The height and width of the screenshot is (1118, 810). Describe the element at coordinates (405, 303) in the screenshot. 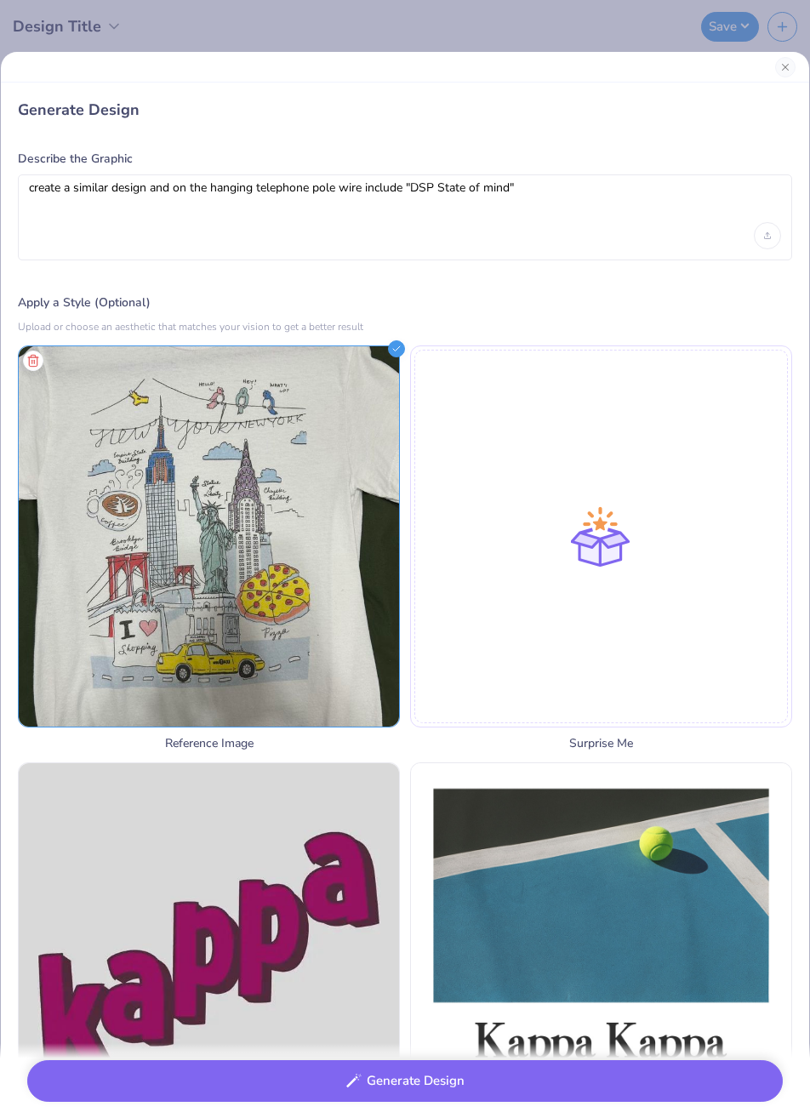

I see `label: Apply a Style (Optional)` at that location.